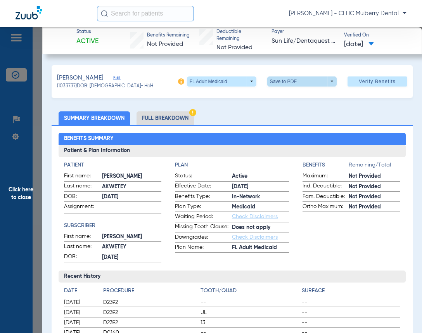  Describe the element at coordinates (232, 151) in the screenshot. I see `h3: Patient & Plan Information` at that location.